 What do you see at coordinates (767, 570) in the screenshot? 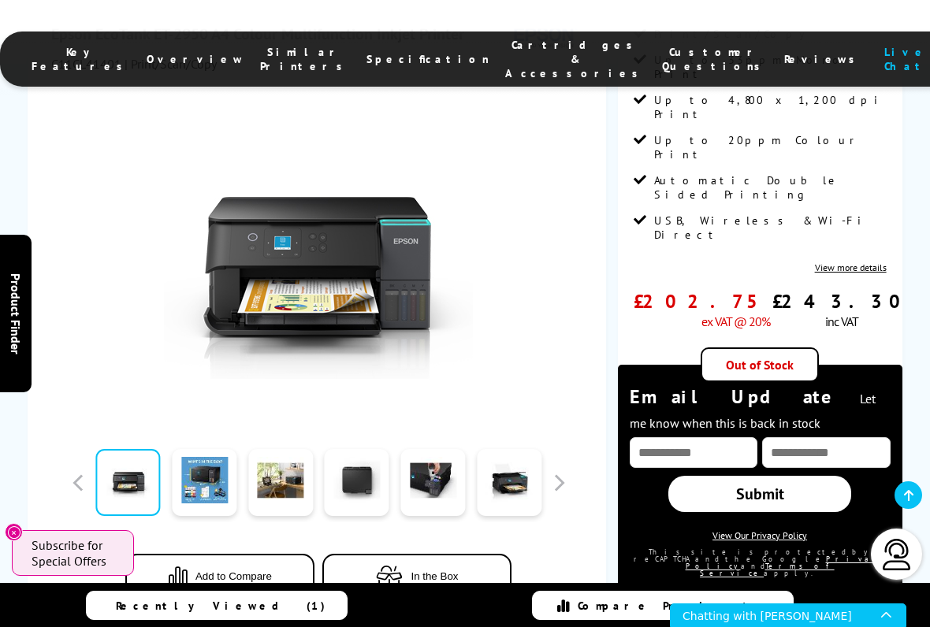
I see `a: Terms of Service` at bounding box center [767, 570].